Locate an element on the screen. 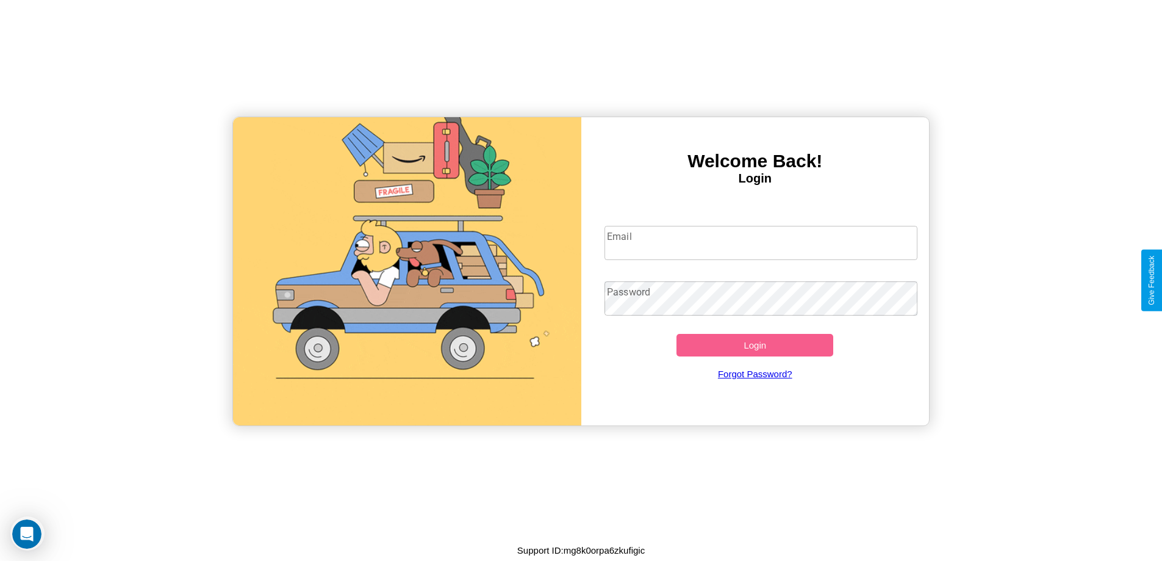 The width and height of the screenshot is (1162, 561). h3: Welcome Back! is located at coordinates (755, 161).